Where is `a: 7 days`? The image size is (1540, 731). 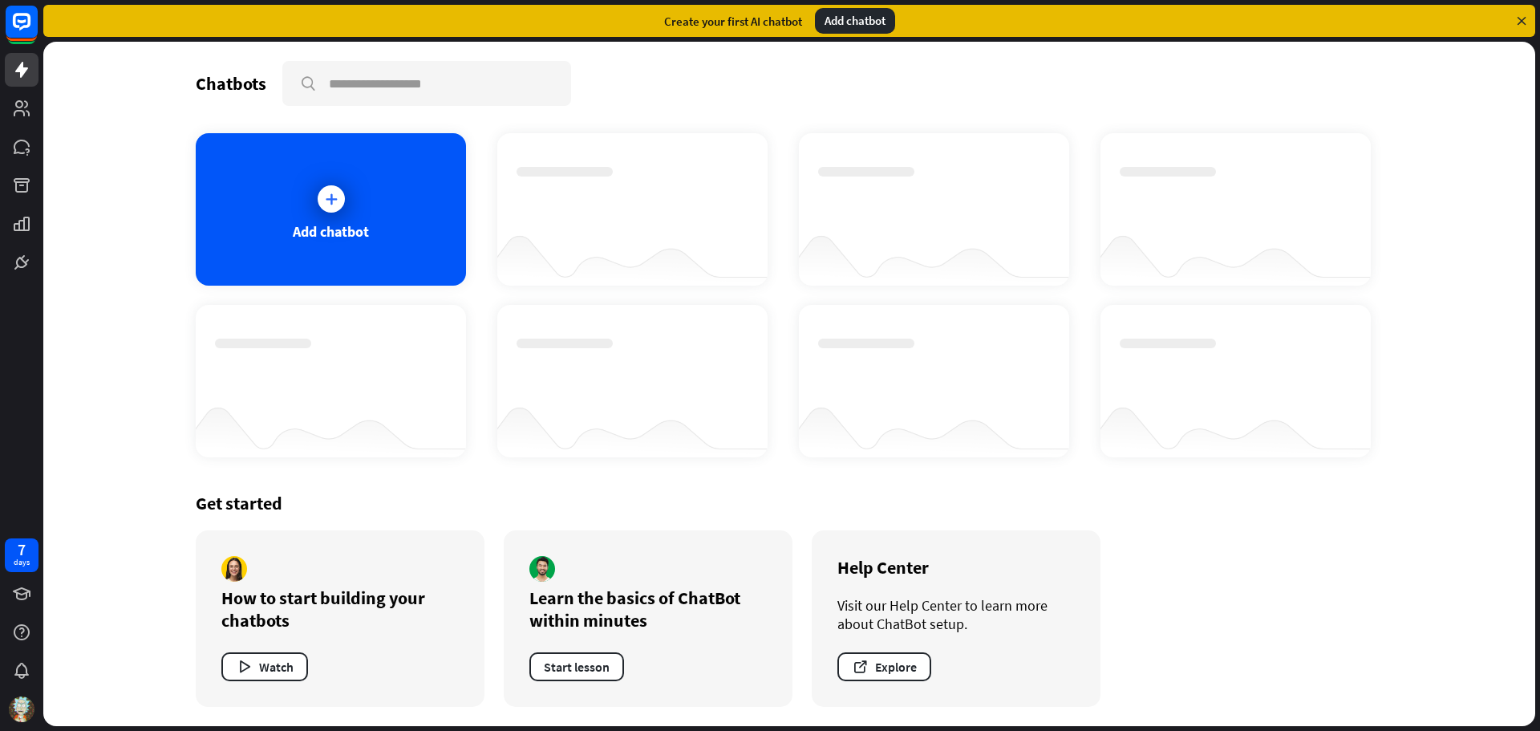
a: 7 days is located at coordinates (22, 555).